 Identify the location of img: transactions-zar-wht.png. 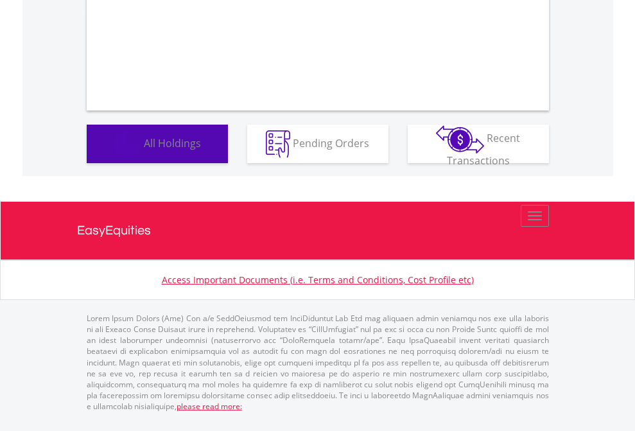
(459, 139).